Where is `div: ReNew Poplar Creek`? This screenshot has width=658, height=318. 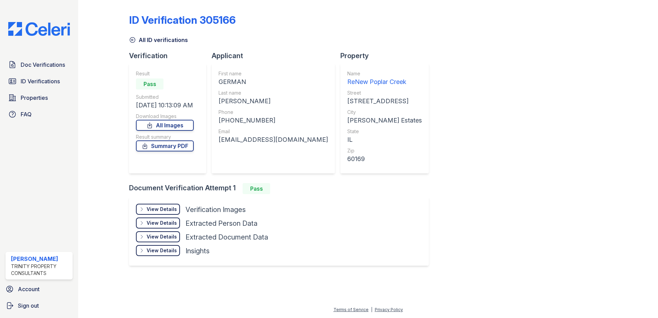
div: ReNew Poplar Creek is located at coordinates (384, 82).